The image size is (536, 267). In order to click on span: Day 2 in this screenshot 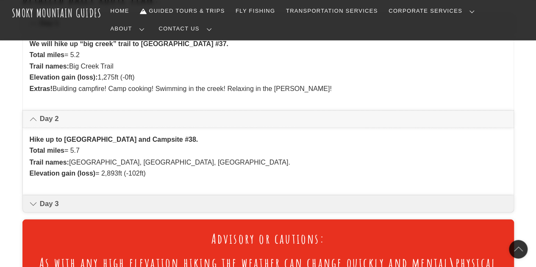, I will do `click(273, 119)`.